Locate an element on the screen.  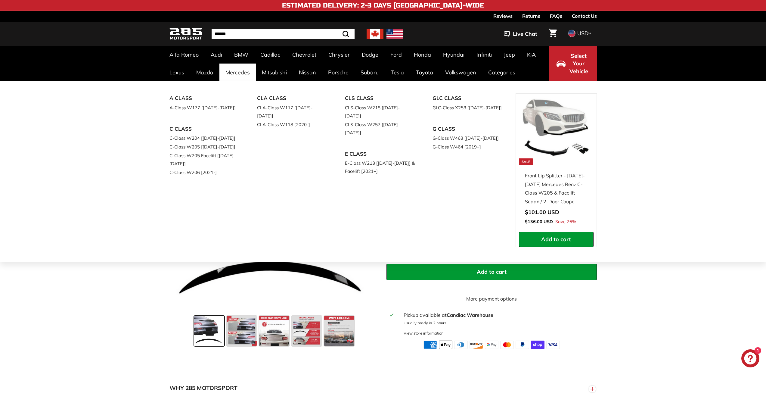
a: CLA-Class W118 [2020-] is located at coordinates (292, 124).